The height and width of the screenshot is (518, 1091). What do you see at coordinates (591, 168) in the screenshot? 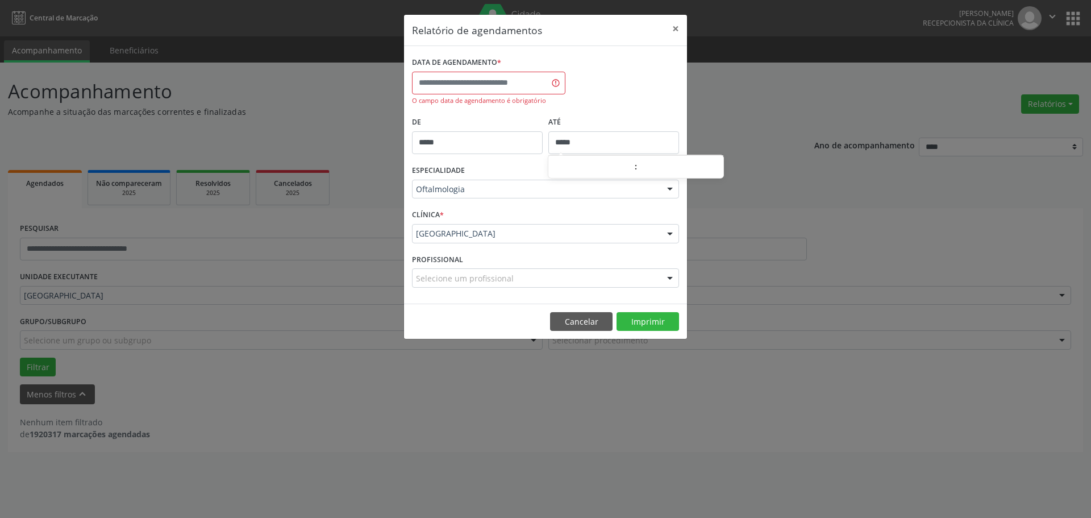
I see `input: Hour` at bounding box center [591, 168].